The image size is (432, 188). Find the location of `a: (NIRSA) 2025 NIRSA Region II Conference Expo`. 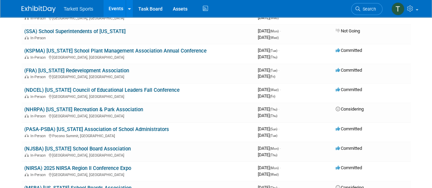

a: (NIRSA) 2025 NIRSA Region II Conference Expo is located at coordinates (77, 168).